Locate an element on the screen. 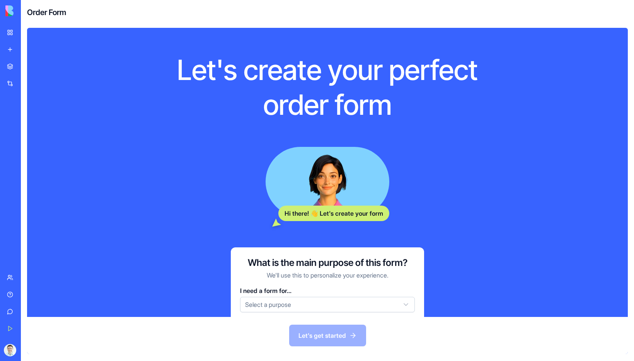  img: ACg8ocJvaZlSjJuH8RofzJS8wCuIYToM1tXjU6S0rmGa1ZZ1kJr2Ry8=s96-c is located at coordinates (10, 350).